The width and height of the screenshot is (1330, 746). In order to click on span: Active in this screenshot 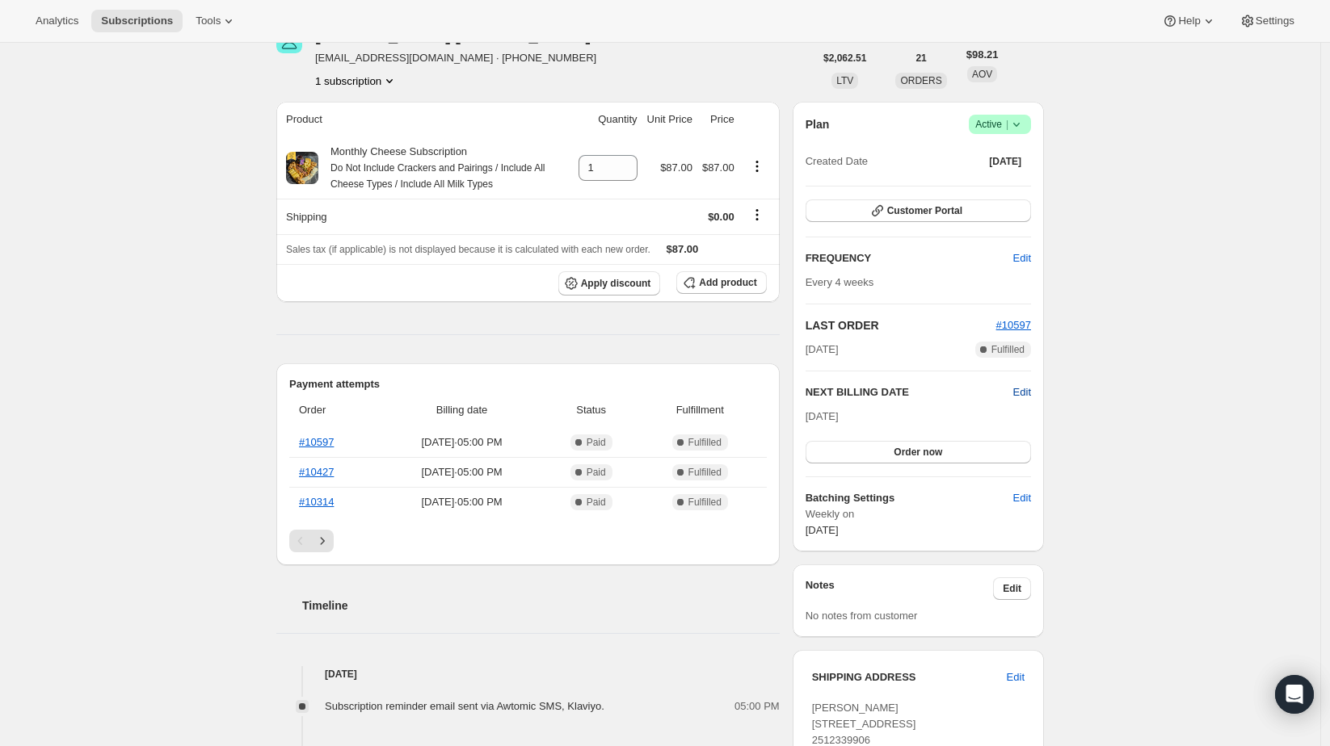, I will do `click(999, 124)`.